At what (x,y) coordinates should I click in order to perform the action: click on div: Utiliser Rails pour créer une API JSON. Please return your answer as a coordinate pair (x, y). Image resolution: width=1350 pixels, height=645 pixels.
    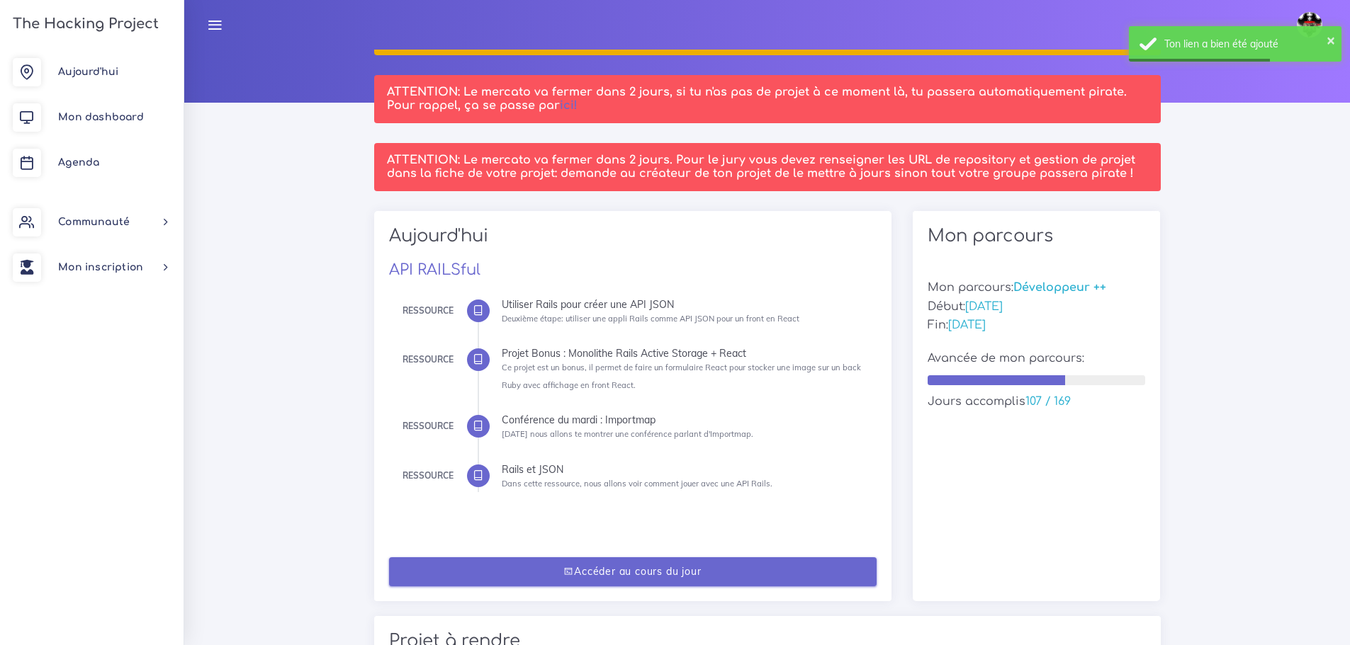
    Looking at the image, I should click on (684, 305).